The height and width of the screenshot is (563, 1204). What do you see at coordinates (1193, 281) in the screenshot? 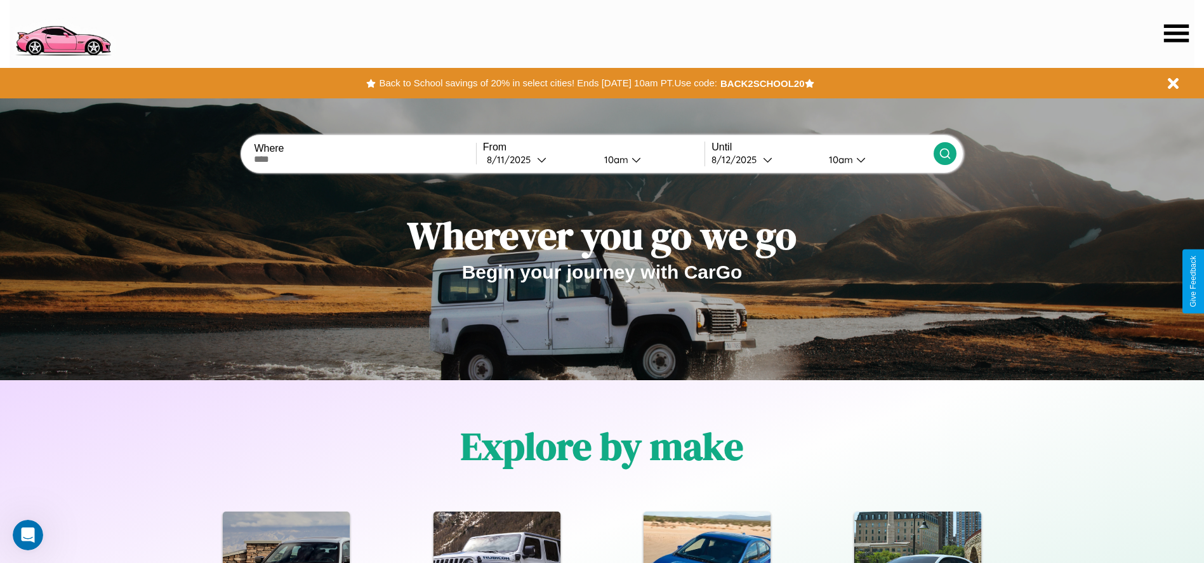
I see `div: Give Feedback` at bounding box center [1193, 281].